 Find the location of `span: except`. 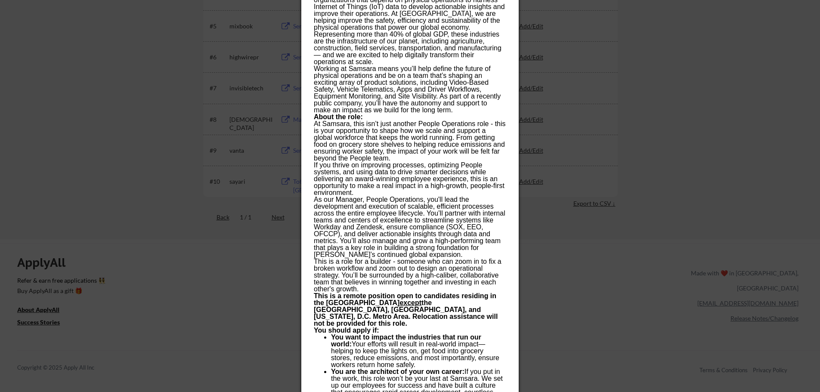

span: except is located at coordinates (410, 303).